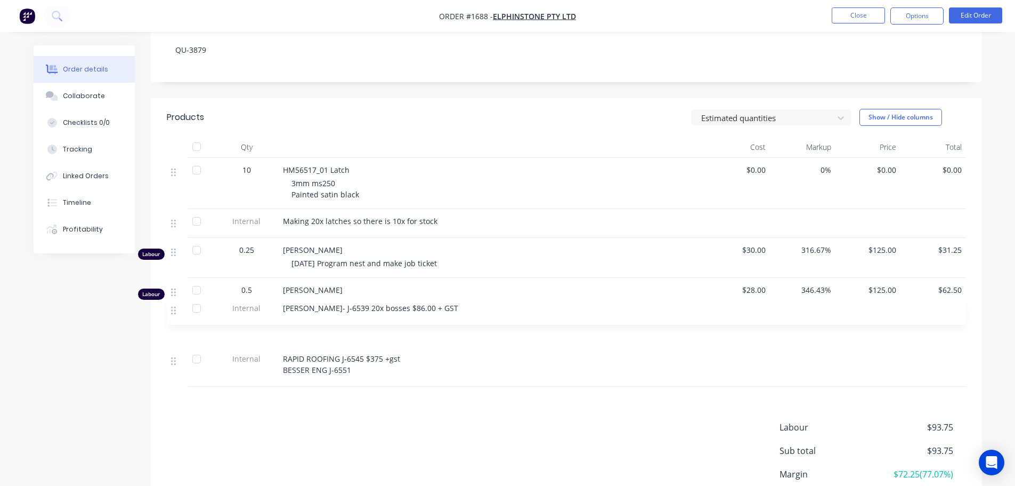  I want to click on div: Order details, so click(85, 69).